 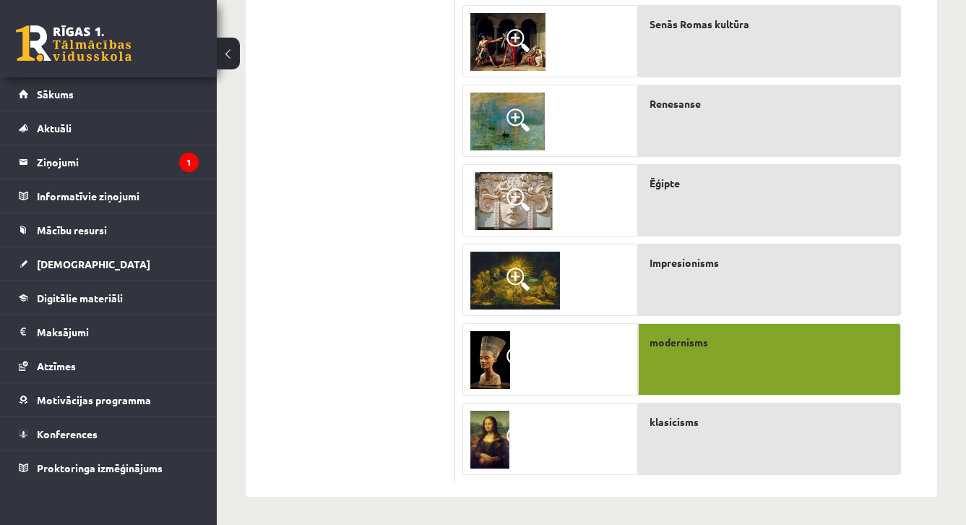 I want to click on img: 6.jpg, so click(x=515, y=280).